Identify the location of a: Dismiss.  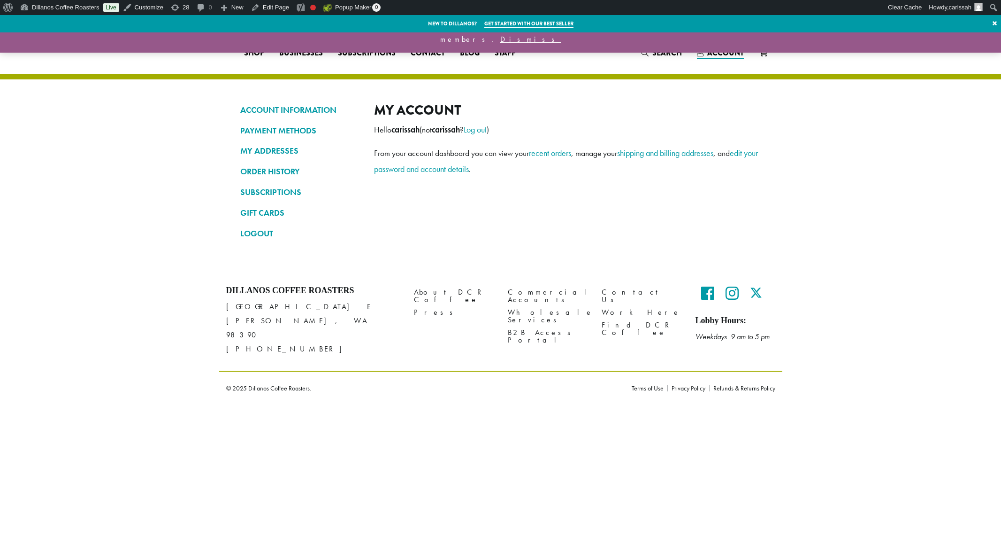
(531, 39).